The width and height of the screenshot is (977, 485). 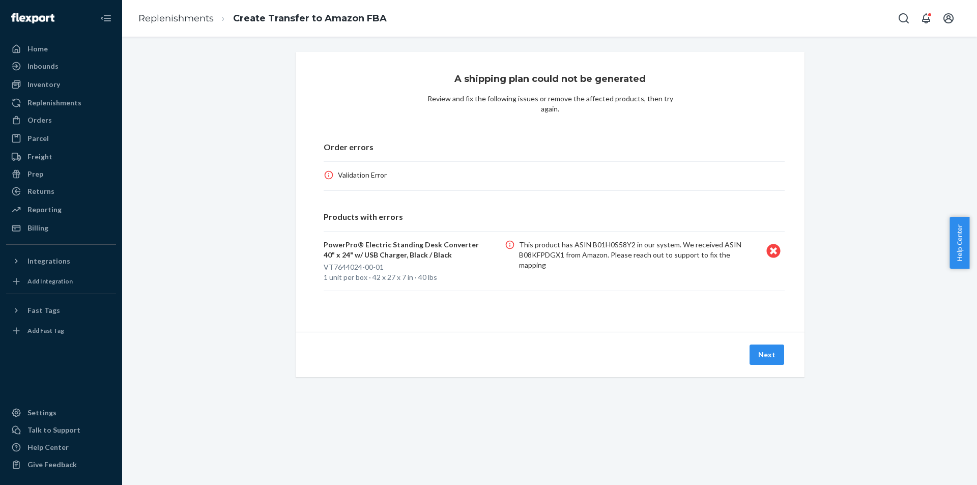 What do you see at coordinates (61, 430) in the screenshot?
I see `button: Talk to Support` at bounding box center [61, 430].